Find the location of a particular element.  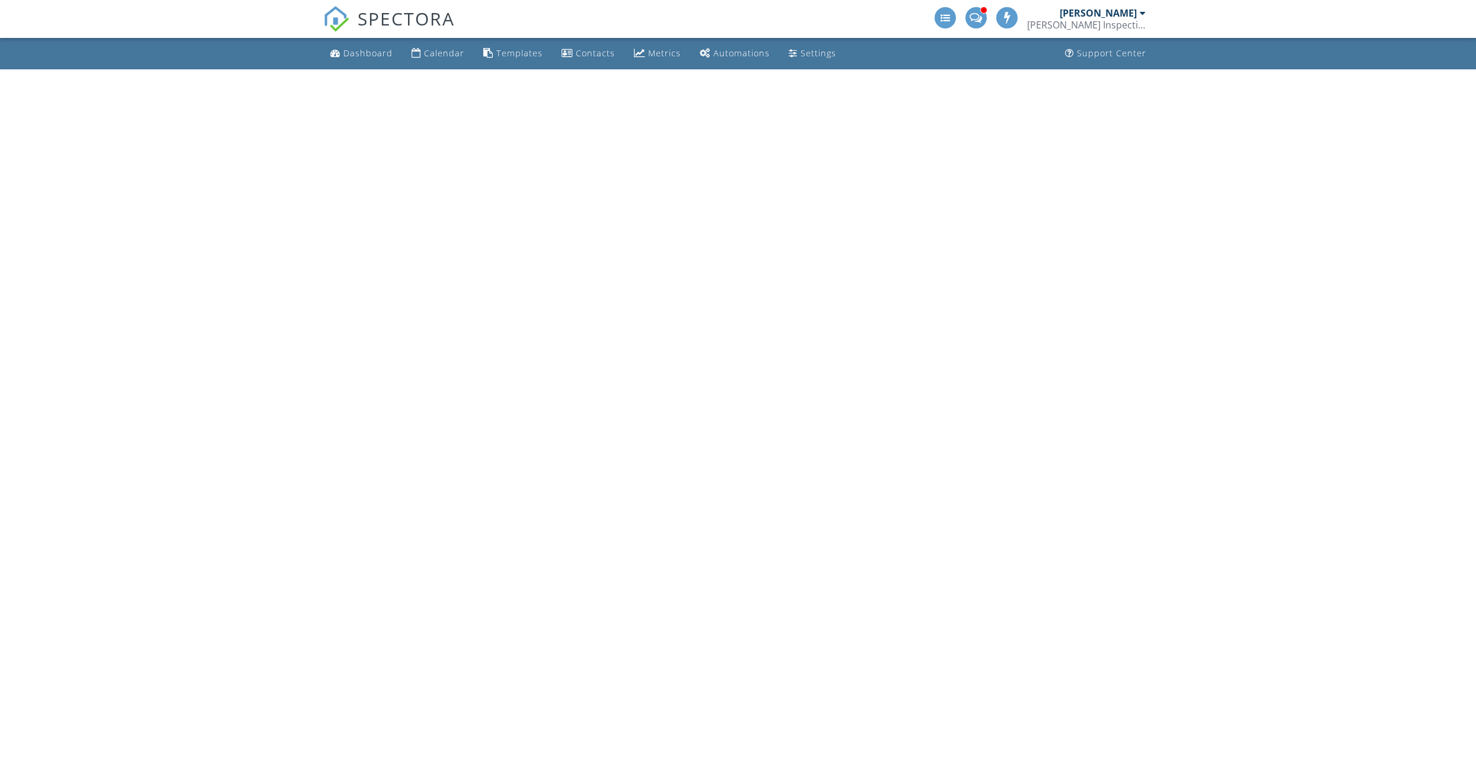

div: Settings is located at coordinates (818, 53).